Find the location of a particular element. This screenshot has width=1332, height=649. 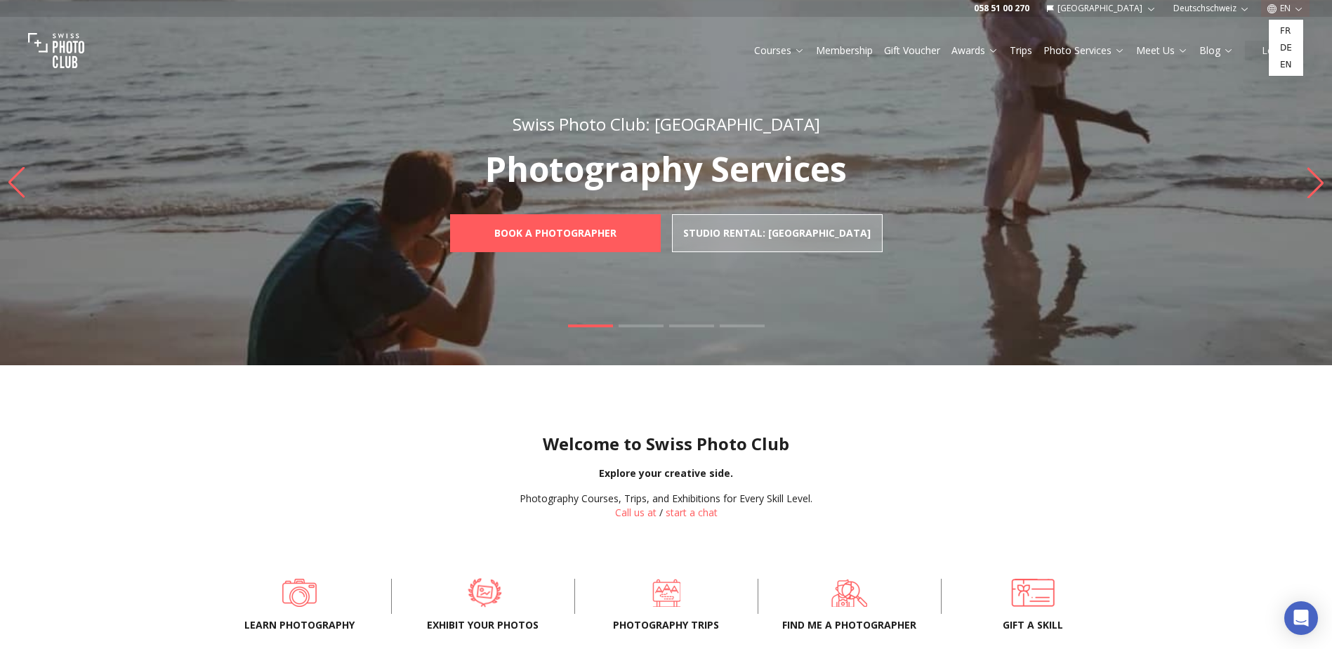

a: Photo Services is located at coordinates (1084, 51).